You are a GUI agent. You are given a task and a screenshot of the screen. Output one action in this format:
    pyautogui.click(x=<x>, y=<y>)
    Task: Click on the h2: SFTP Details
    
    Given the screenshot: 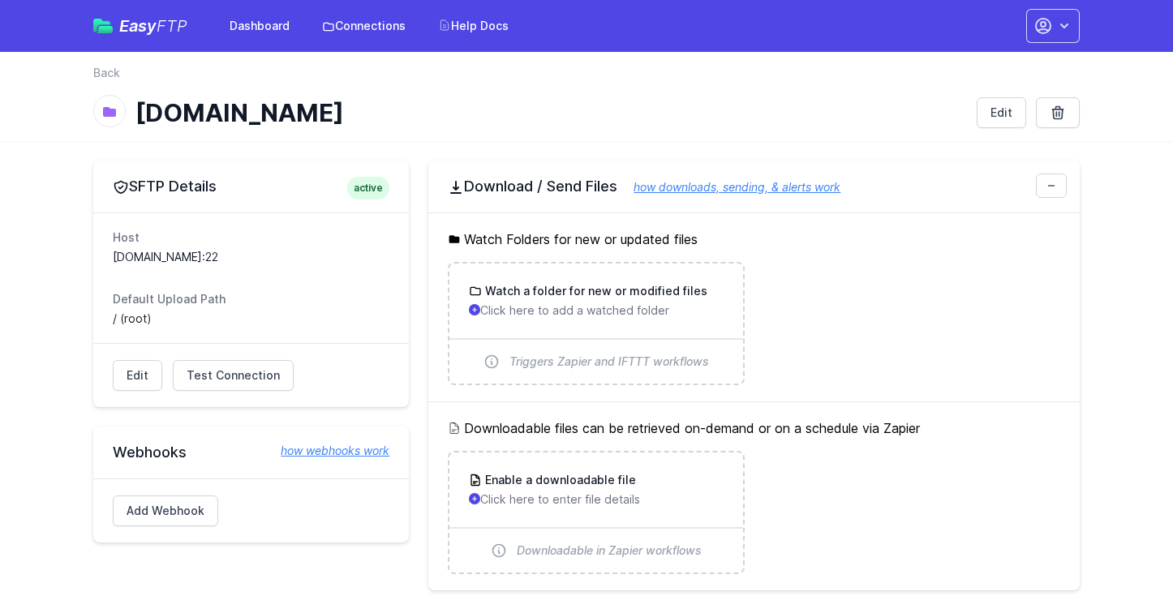 What is the action you would take?
    pyautogui.click(x=251, y=187)
    